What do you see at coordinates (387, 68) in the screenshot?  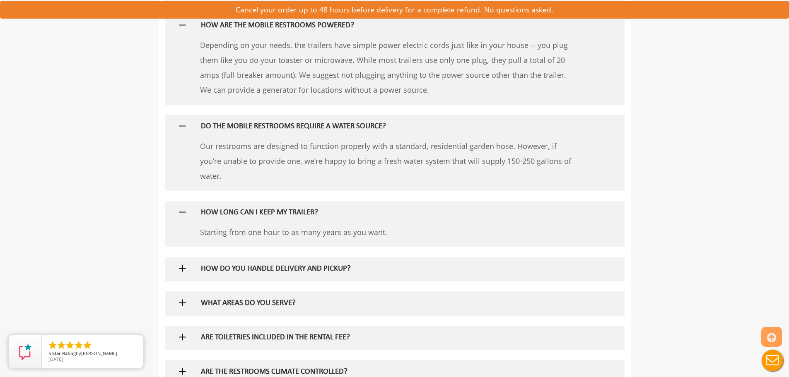 I see `p: Depending on your needs, the trailers have simple power electric cords just like in your house --...` at bounding box center [387, 68].